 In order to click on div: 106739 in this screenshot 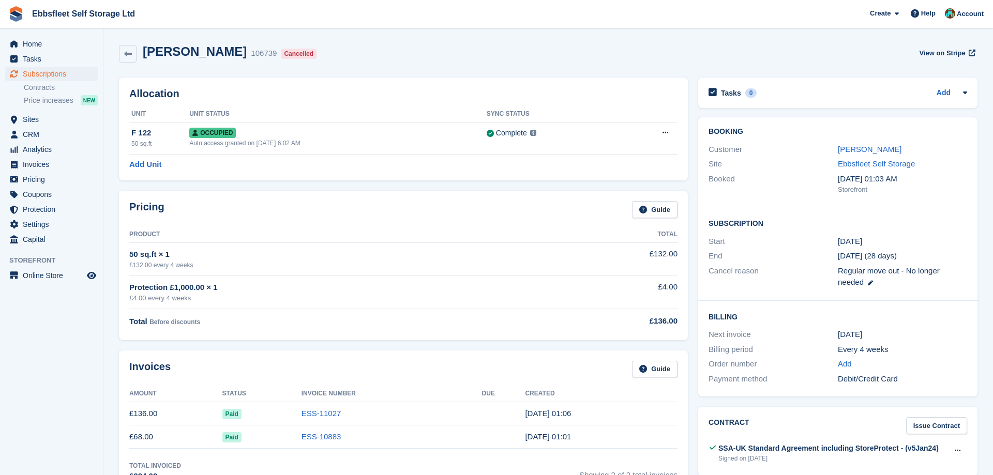, I will do `click(264, 53)`.